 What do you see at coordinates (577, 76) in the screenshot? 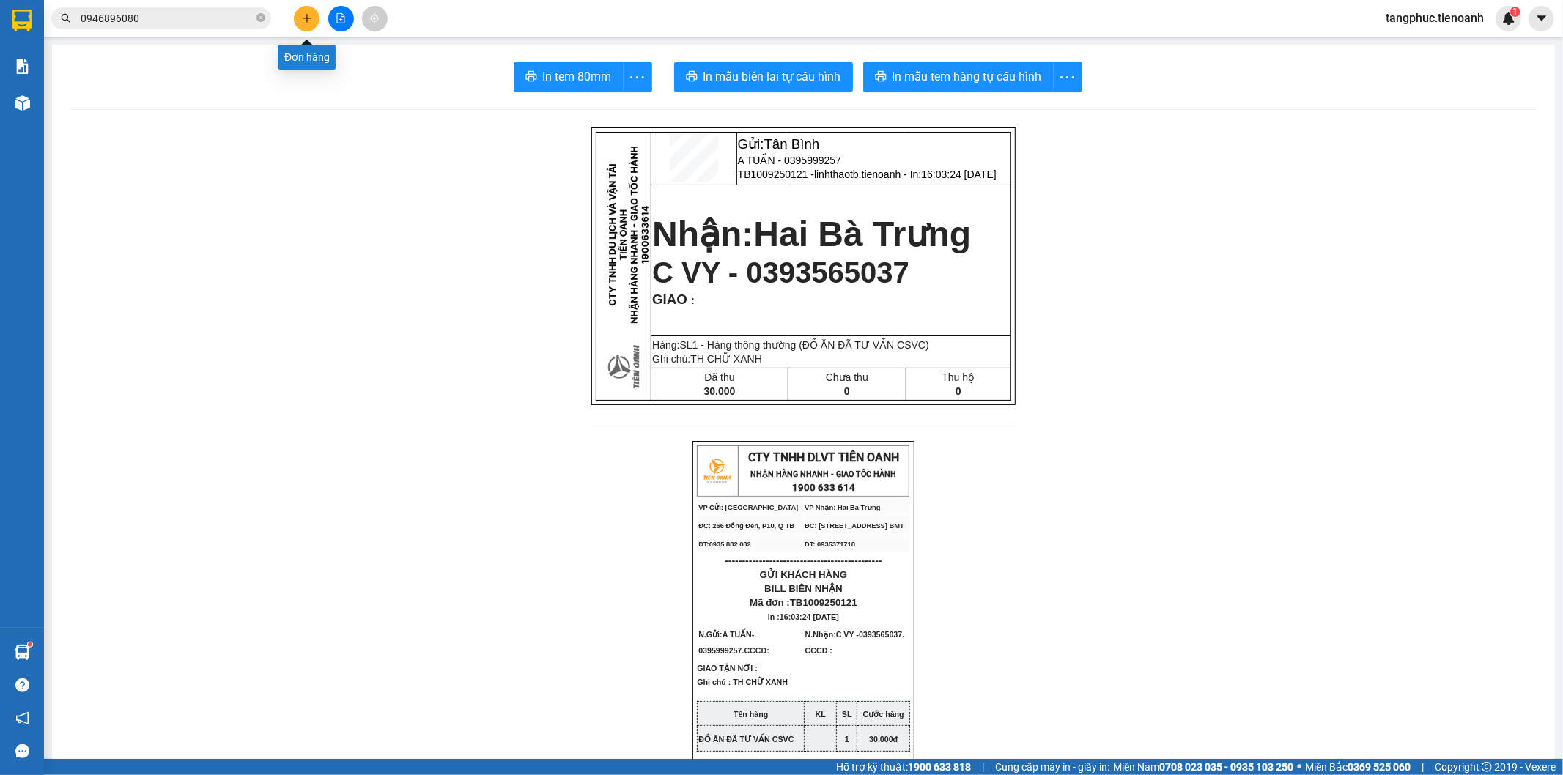
I see `span: In tem 80mm` at bounding box center [577, 76].